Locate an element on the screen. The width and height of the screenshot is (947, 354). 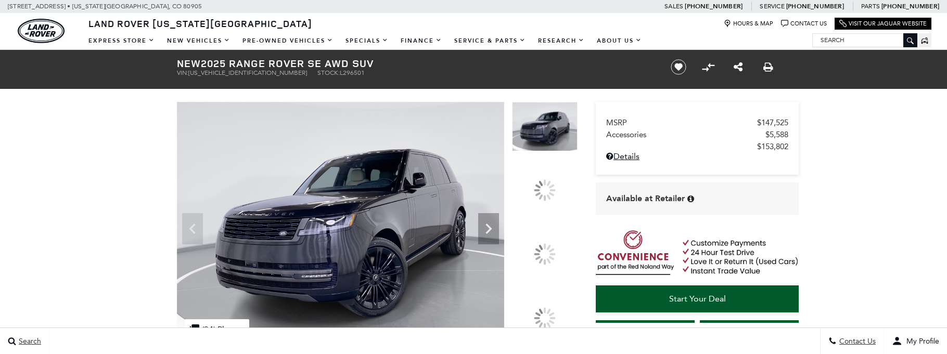
span: $5,588 is located at coordinates (777, 135).